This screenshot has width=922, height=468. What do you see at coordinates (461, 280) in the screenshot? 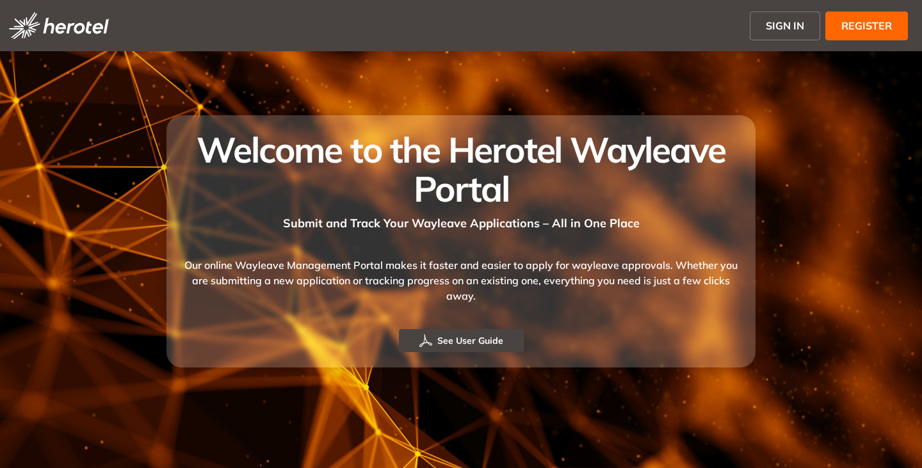
I see `div: Our online Wayleave Management Portal makes it faster and easier to apply for wayleave approvals....` at bounding box center [461, 280].